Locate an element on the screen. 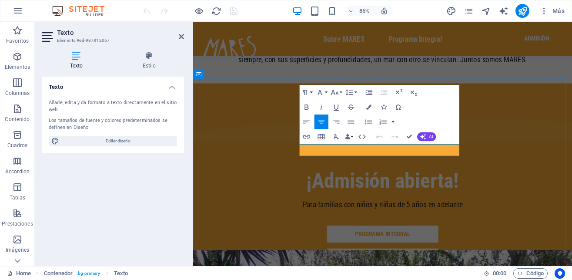  button: HTML is located at coordinates (362, 137).